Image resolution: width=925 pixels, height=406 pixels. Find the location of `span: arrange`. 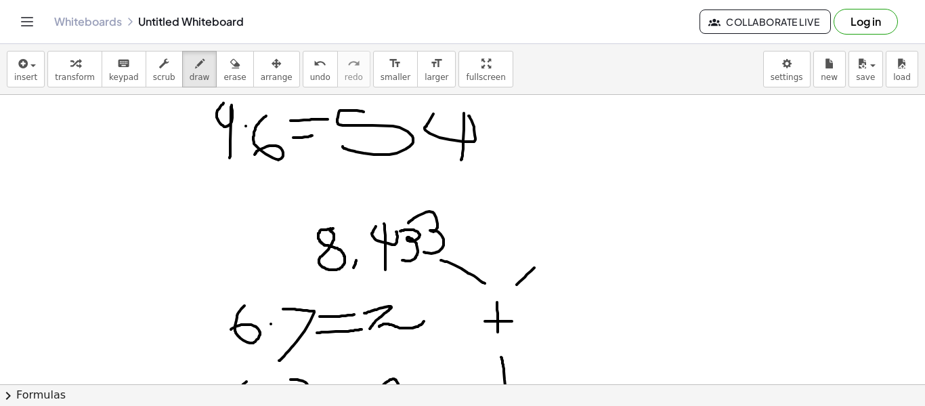

span: arrange is located at coordinates (276, 77).